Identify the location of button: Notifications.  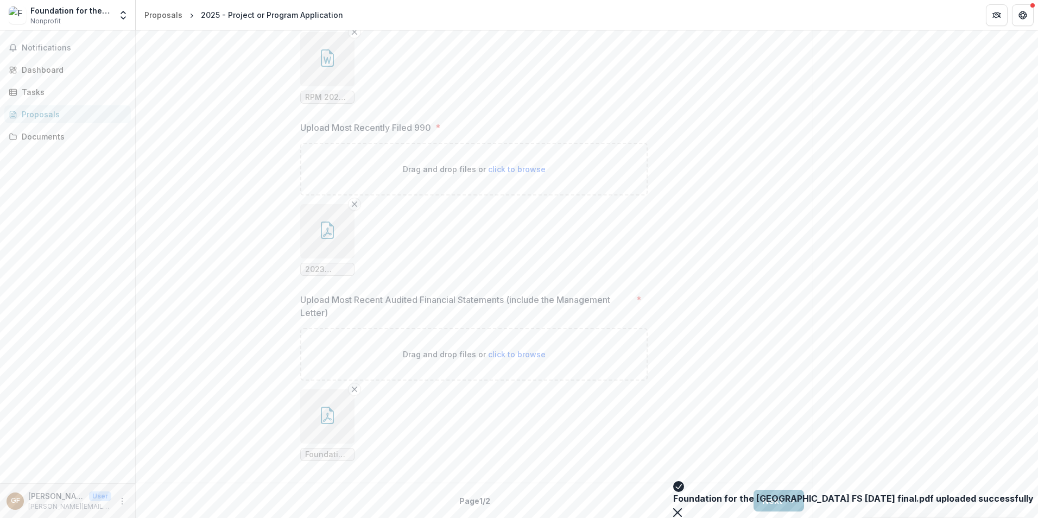
(67, 48).